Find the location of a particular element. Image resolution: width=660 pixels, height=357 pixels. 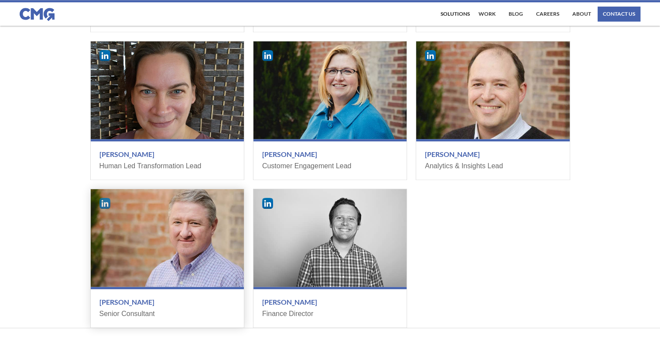

div: Human Led Transformation Lead is located at coordinates (167, 166).